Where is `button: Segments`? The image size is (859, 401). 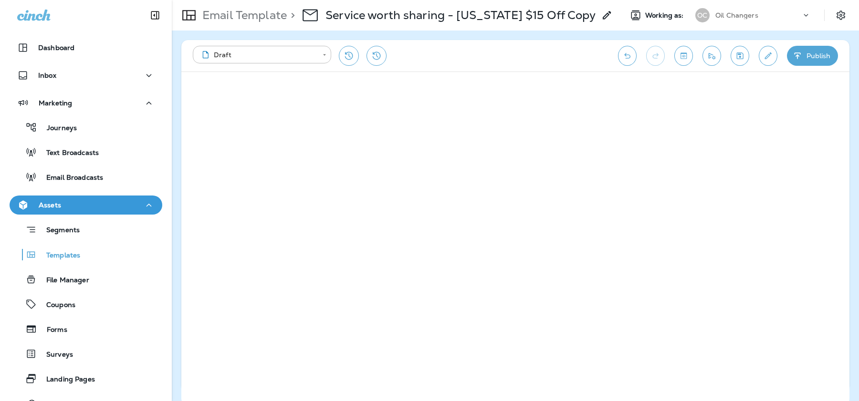 button: Segments is located at coordinates (86, 230).